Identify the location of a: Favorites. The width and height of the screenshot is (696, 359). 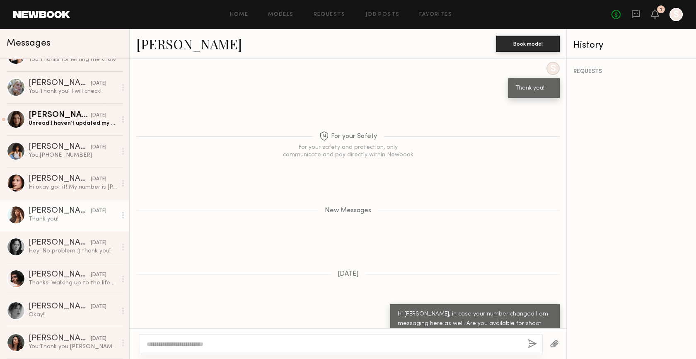
(435, 14).